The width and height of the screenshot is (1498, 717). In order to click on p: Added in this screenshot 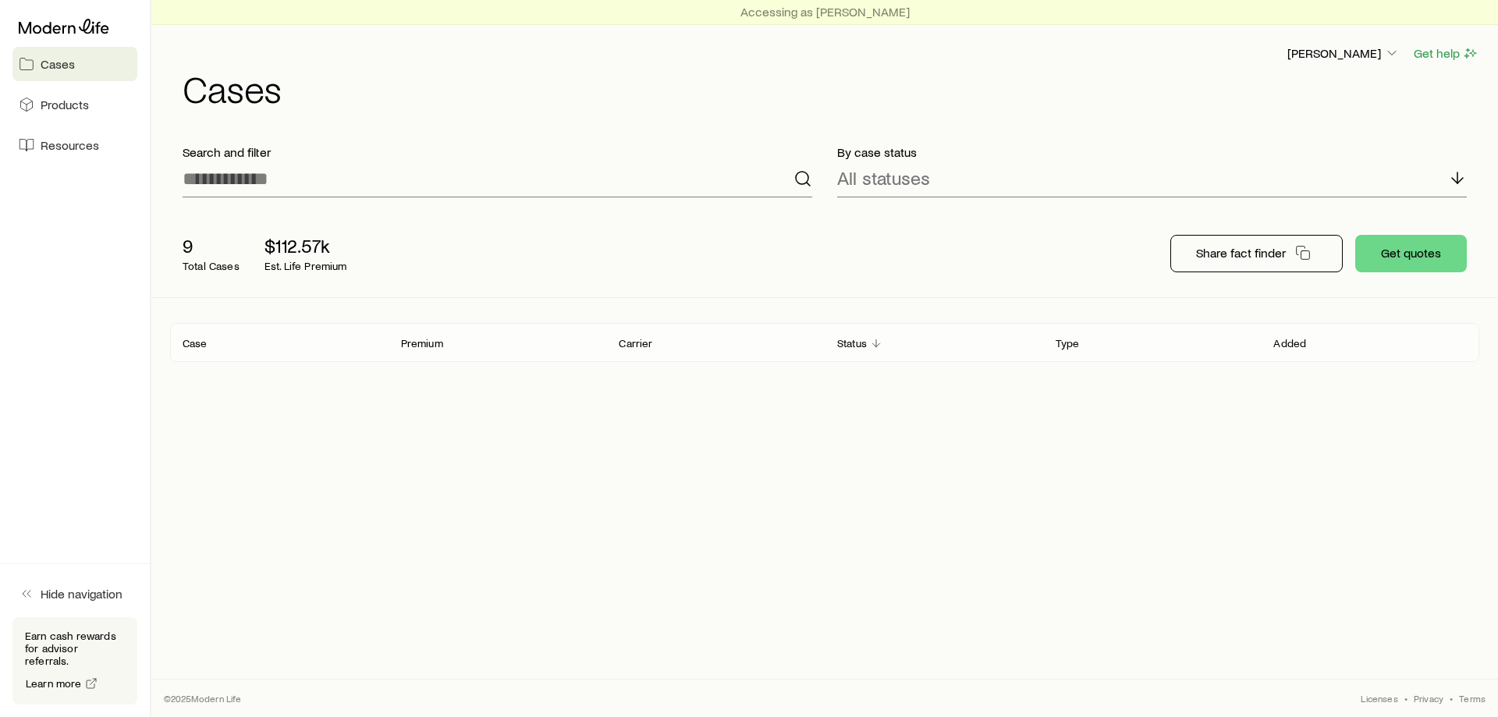, I will do `click(1290, 343)`.